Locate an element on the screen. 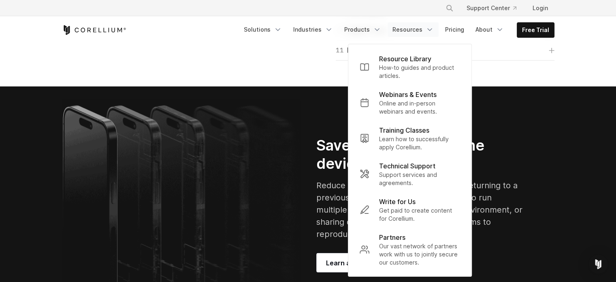 This screenshot has width=616, height=282. div: Kernel Hooks is located at coordinates (364, 50).